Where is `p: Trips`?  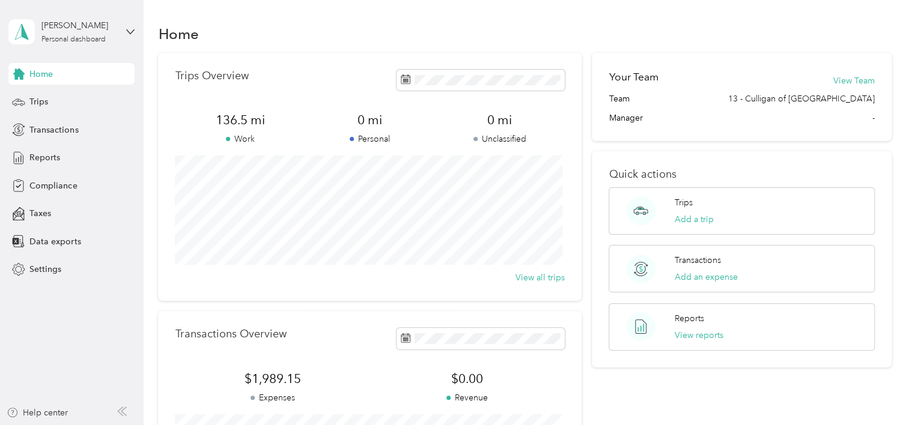 p: Trips is located at coordinates (684, 202).